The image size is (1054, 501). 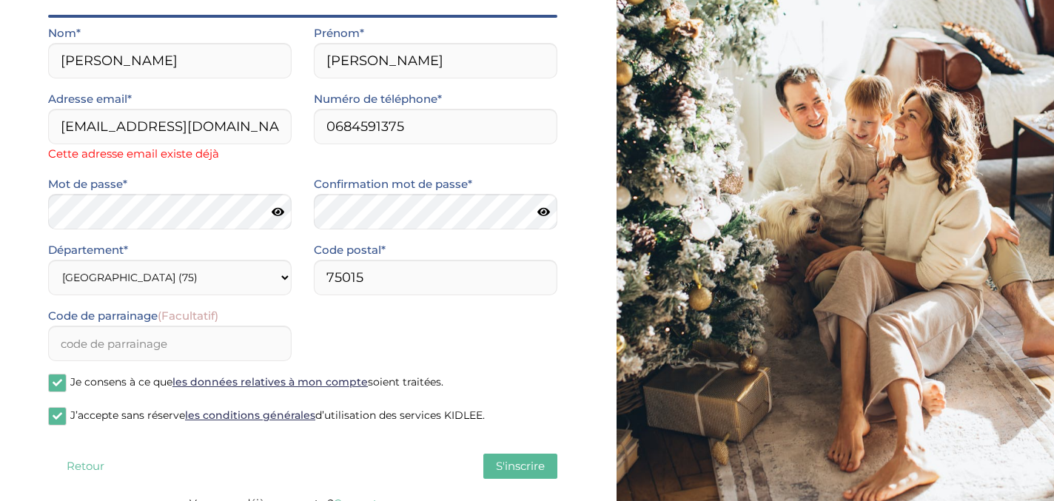 I want to click on span: Je consens à ce que soient traitées., so click(x=257, y=382).